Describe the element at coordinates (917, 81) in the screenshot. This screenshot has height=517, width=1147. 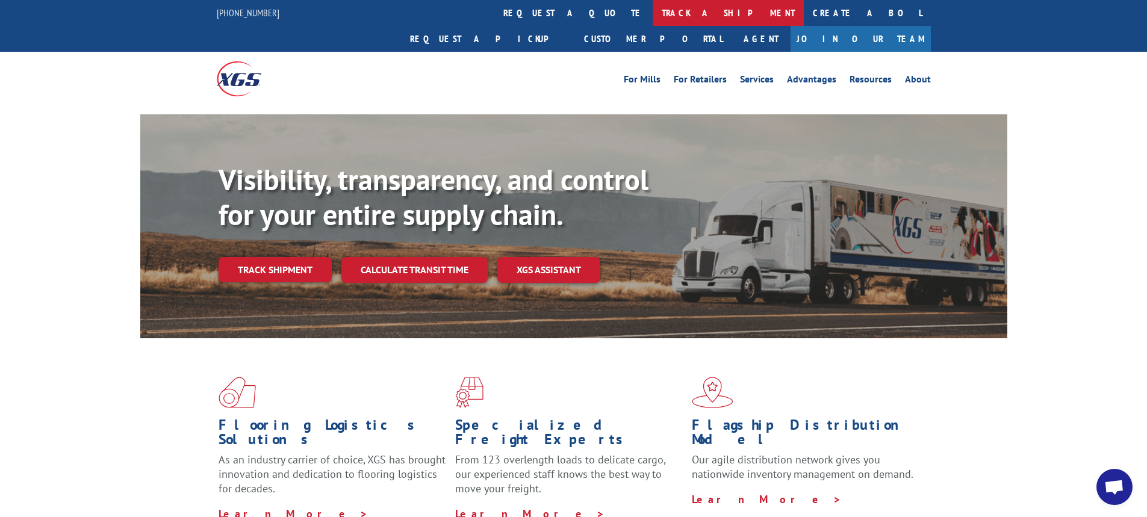
I see `a: About` at that location.